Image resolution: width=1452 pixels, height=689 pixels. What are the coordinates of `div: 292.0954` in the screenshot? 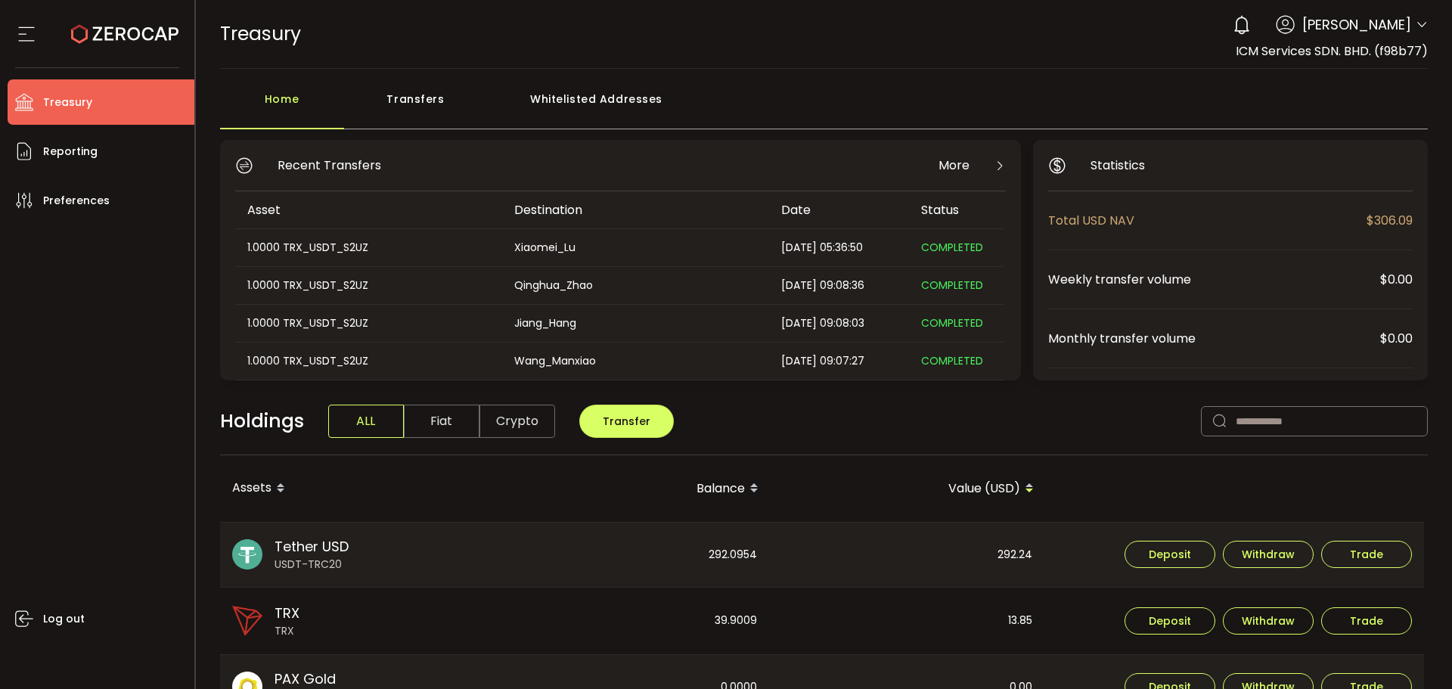 It's located at (632, 555).